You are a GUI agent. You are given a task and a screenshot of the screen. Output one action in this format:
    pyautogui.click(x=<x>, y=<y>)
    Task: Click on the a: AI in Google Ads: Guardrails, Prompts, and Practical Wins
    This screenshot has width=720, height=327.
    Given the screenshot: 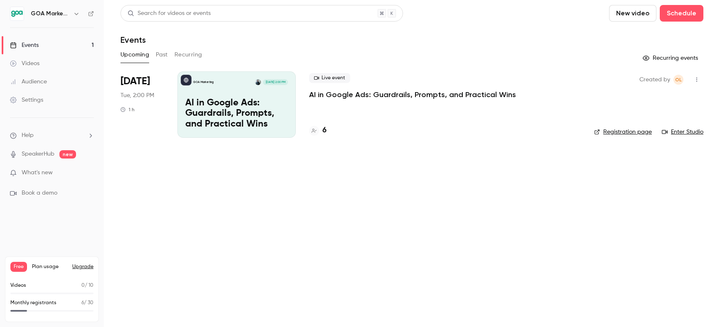 What is the action you would take?
    pyautogui.click(x=413, y=95)
    